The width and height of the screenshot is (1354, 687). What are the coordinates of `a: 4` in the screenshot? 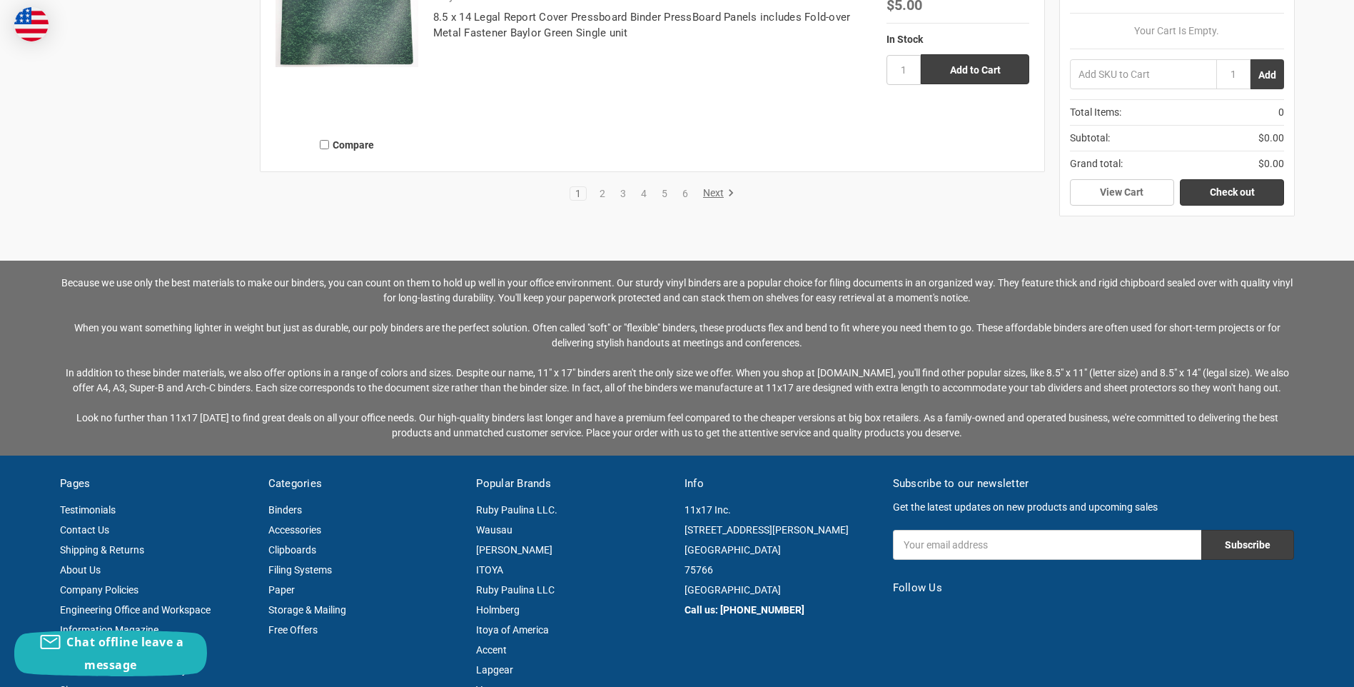 It's located at (644, 193).